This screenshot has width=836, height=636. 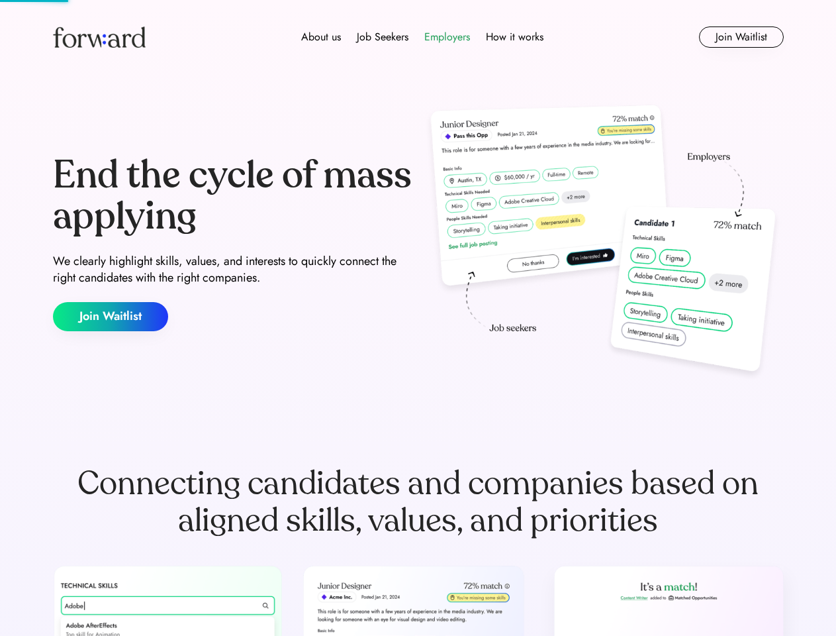 What do you see at coordinates (447, 37) in the screenshot?
I see `div: Employers` at bounding box center [447, 37].